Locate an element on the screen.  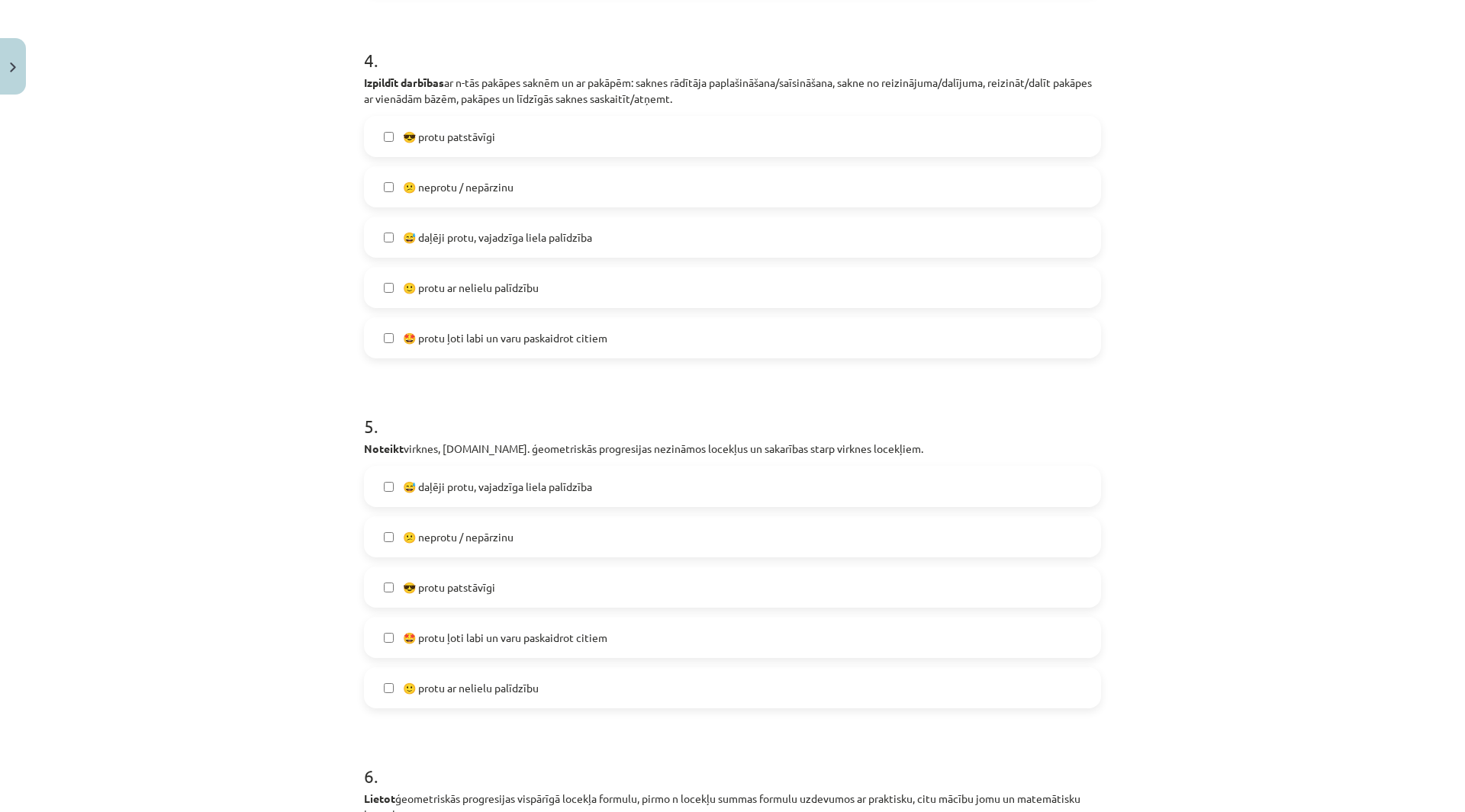
h1: 6 . is located at coordinates (732, 763).